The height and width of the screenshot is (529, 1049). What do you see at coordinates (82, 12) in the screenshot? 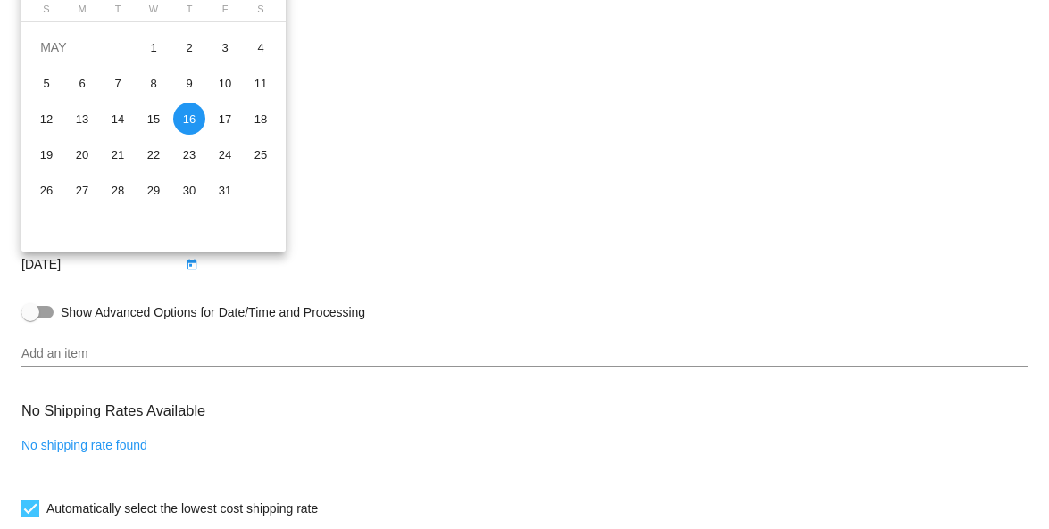
I see `th: Monday` at bounding box center [82, 12].